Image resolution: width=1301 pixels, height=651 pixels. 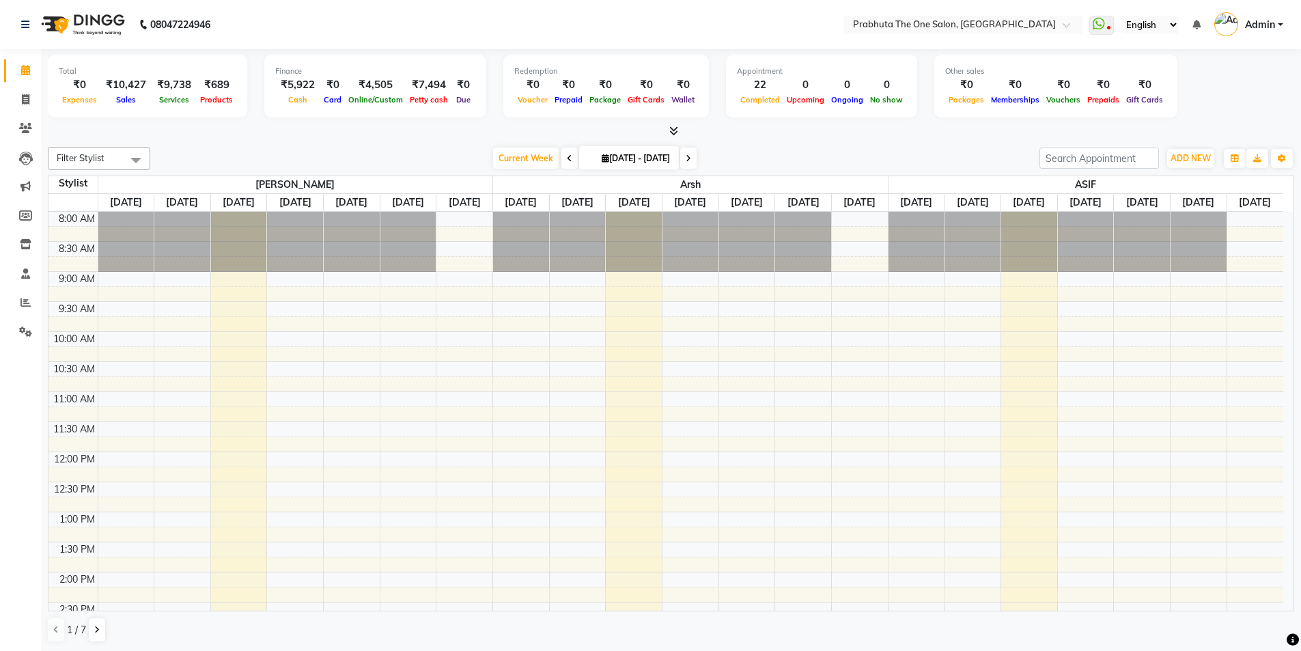 What do you see at coordinates (74, 459) in the screenshot?
I see `div: 12:00 PM` at bounding box center [74, 459].